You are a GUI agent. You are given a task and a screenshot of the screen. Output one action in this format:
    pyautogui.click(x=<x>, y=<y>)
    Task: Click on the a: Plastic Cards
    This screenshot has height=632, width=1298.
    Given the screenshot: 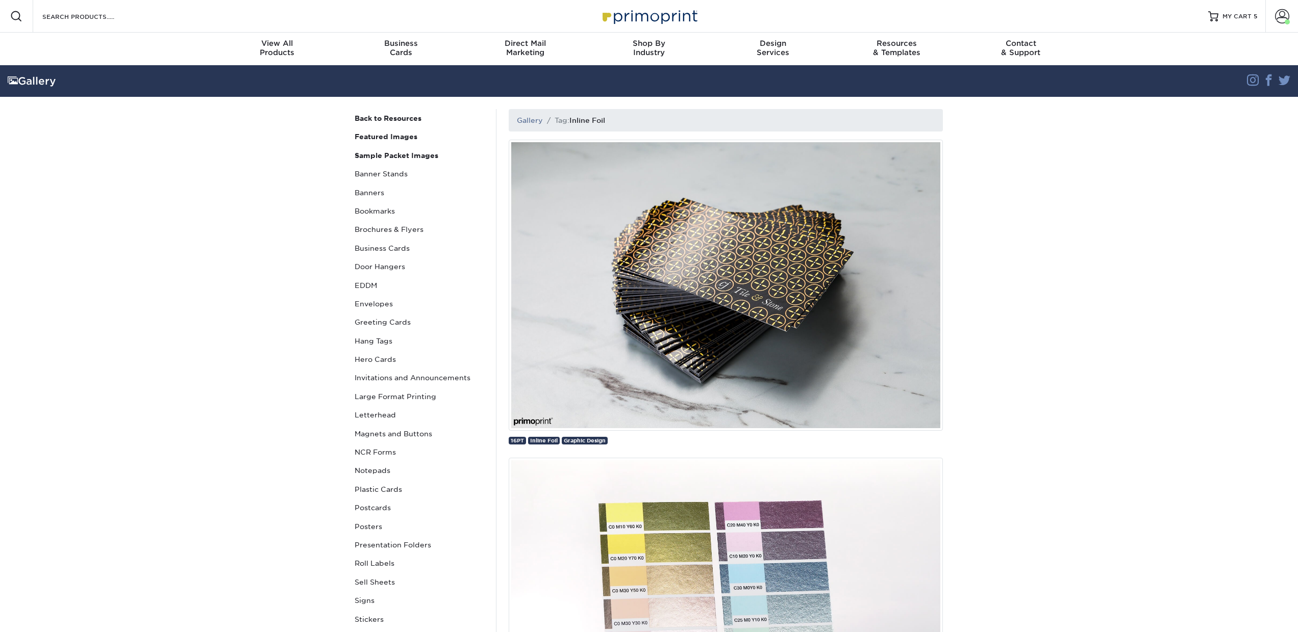 What is the action you would take?
    pyautogui.click(x=419, y=490)
    